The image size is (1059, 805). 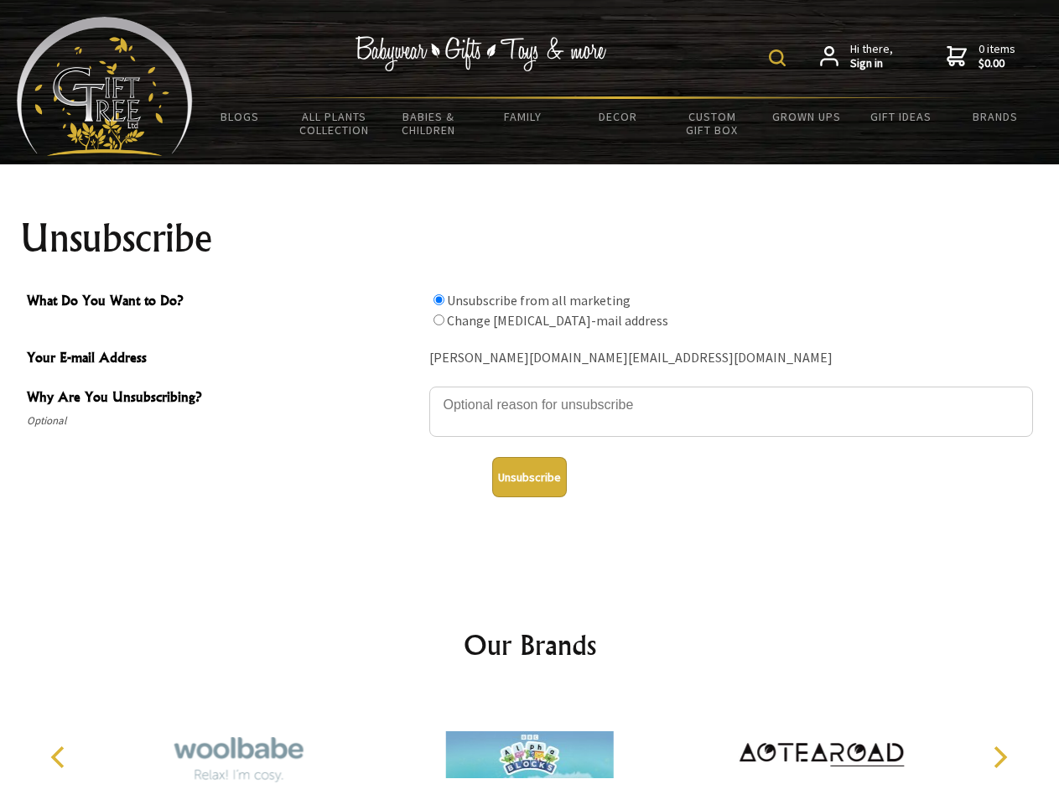 I want to click on a: Family, so click(x=523, y=117).